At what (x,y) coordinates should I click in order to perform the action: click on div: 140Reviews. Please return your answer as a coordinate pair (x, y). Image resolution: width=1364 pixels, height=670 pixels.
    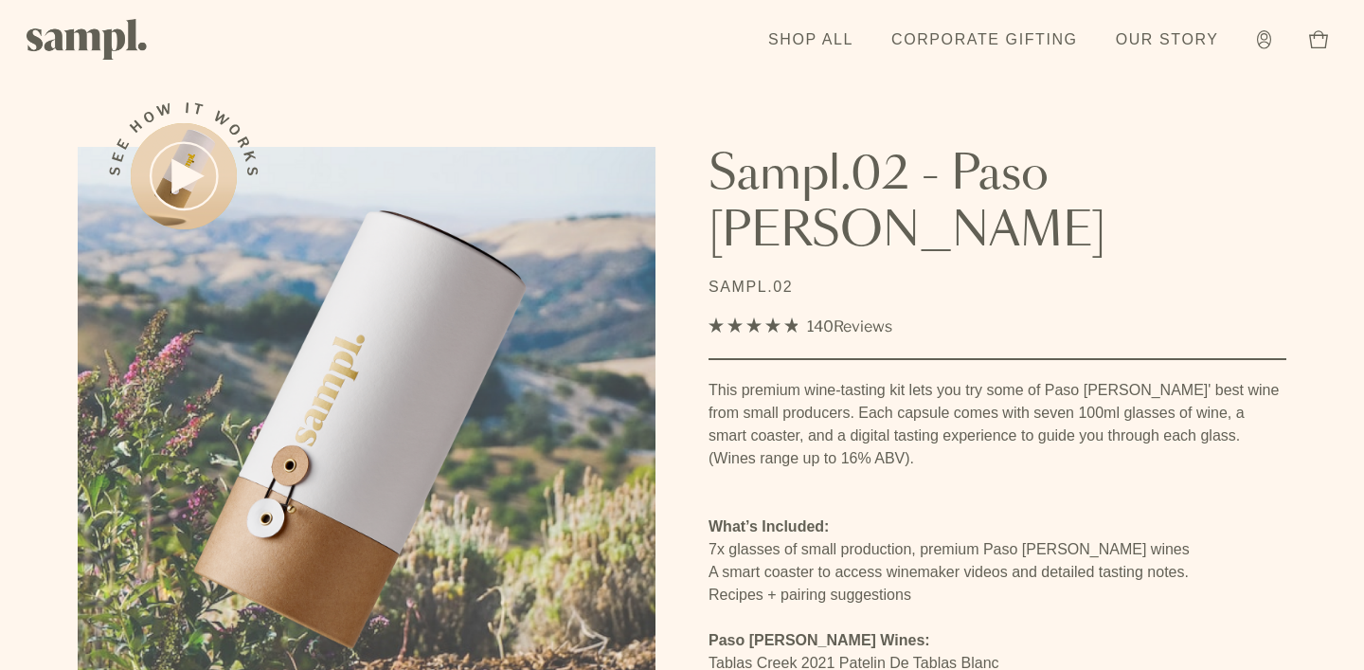
    Looking at the image, I should click on (801, 326).